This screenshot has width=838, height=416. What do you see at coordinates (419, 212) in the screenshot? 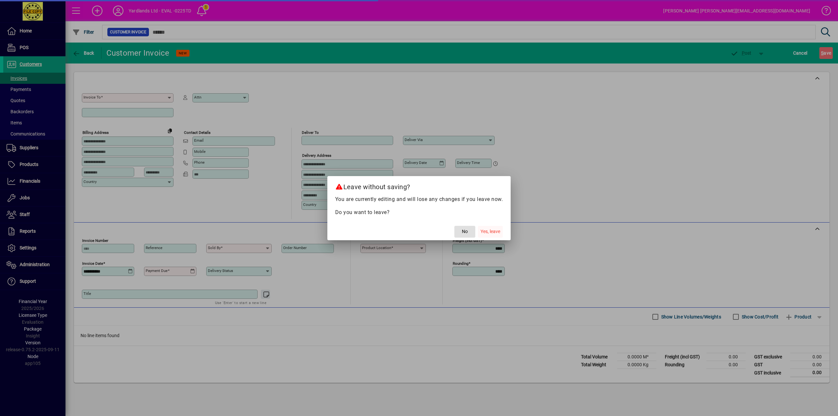
I see `p: Do you want to leave?` at bounding box center [419, 212].